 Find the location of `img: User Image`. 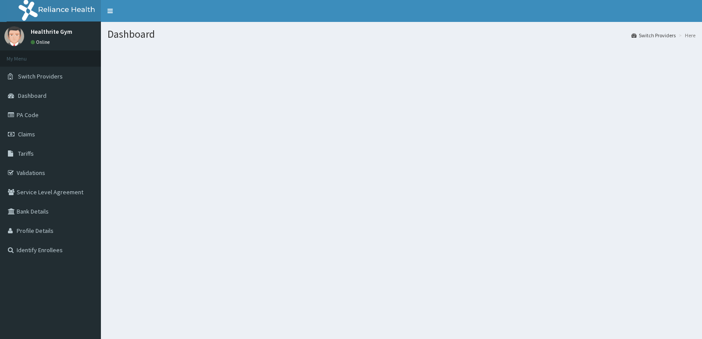

img: User Image is located at coordinates (14, 36).